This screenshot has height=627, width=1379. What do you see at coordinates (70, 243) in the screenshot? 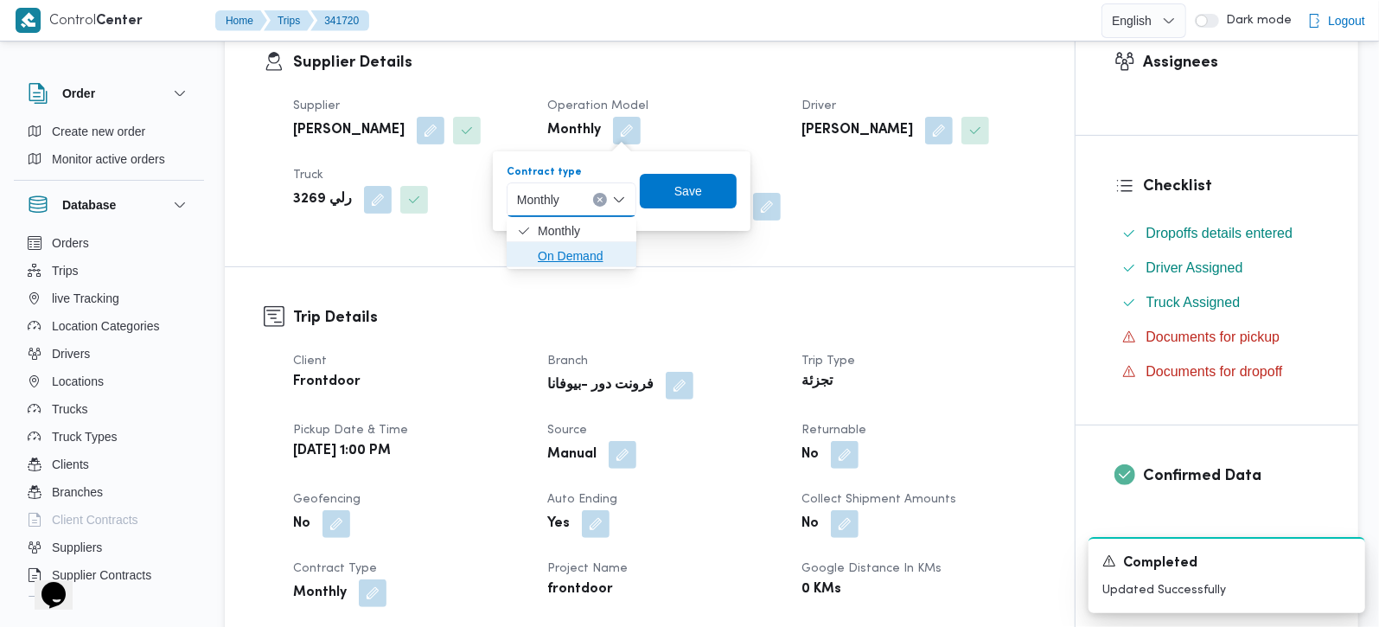
I see `span: Orders` at bounding box center [70, 243].